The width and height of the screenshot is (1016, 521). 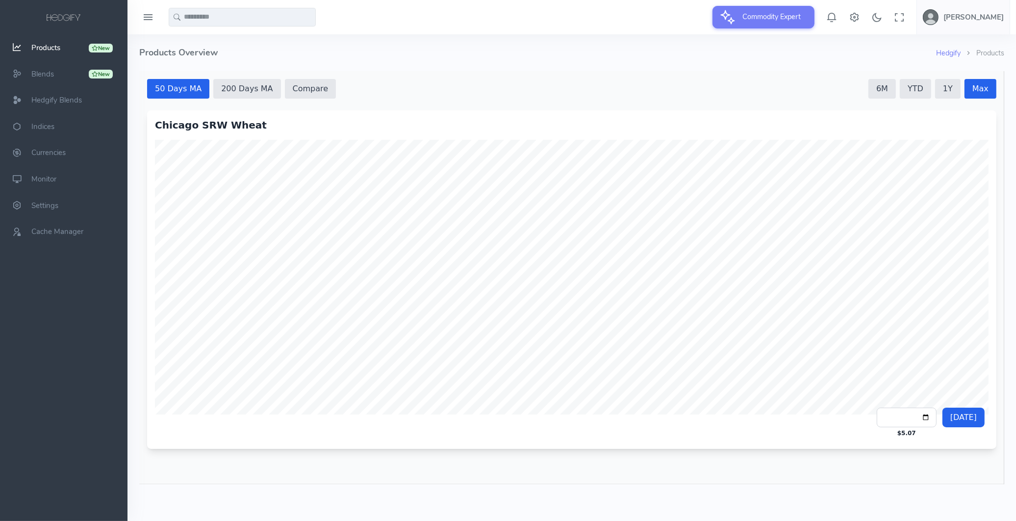 I want to click on span: Settings, so click(x=45, y=205).